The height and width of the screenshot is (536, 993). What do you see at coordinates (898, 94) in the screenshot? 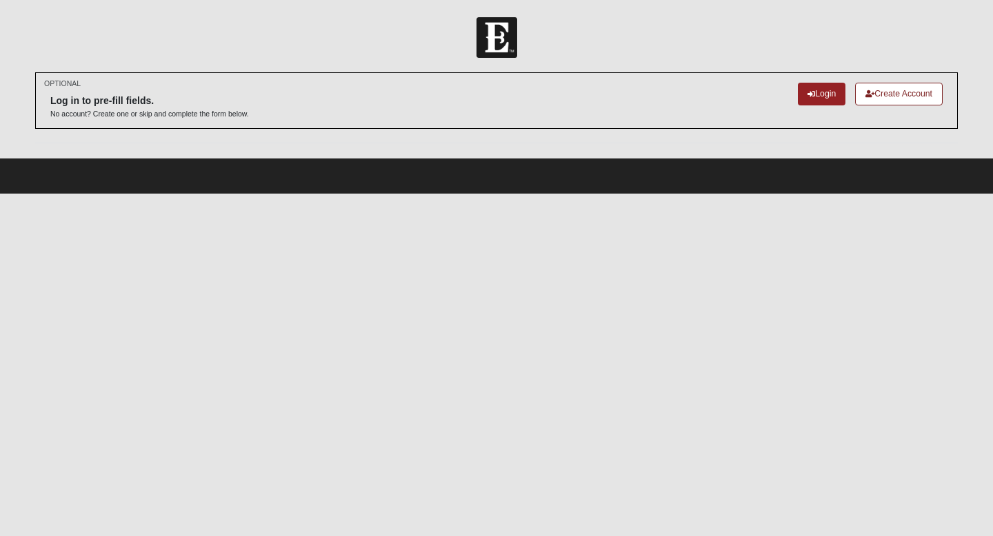
I see `a: Create Account` at bounding box center [898, 94].